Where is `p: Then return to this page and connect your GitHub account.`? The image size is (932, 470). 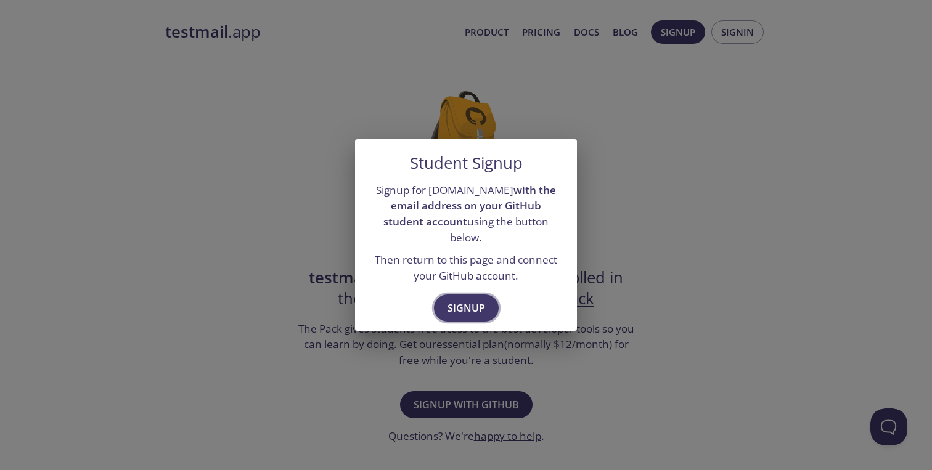 p: Then return to this page and connect your GitHub account. is located at coordinates (466, 267).